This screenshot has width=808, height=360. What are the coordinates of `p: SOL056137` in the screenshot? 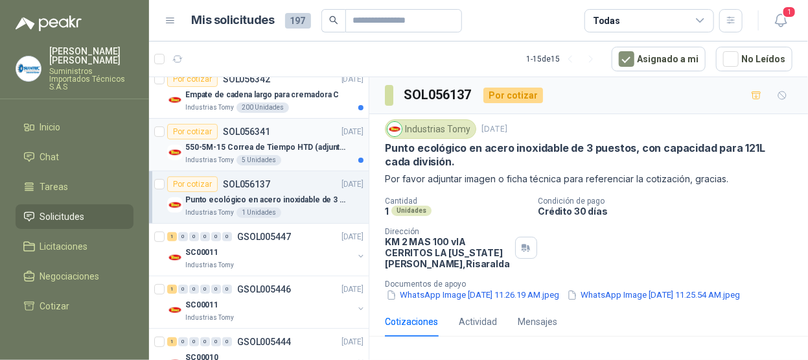 It's located at (246, 184).